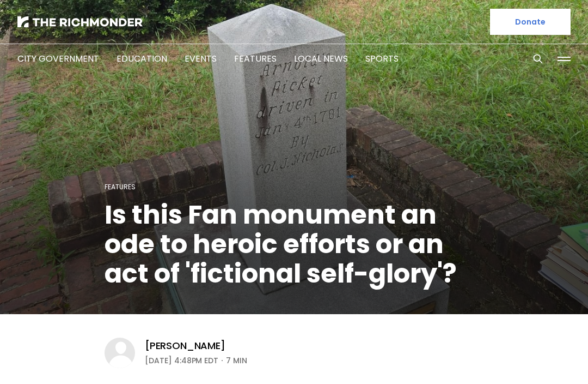 Image resolution: width=588 pixels, height=384 pixels. Describe the element at coordinates (538, 59) in the screenshot. I see `button: Search this site` at that location.